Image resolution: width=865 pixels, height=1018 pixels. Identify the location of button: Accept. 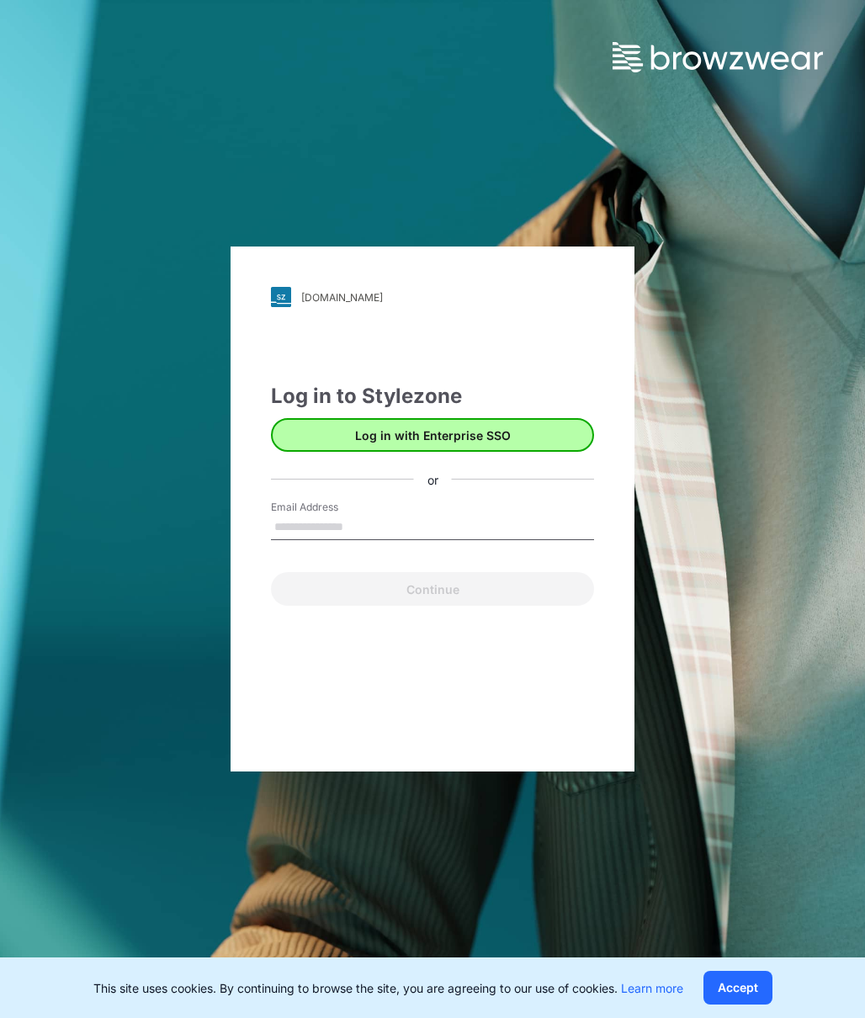
(738, 988).